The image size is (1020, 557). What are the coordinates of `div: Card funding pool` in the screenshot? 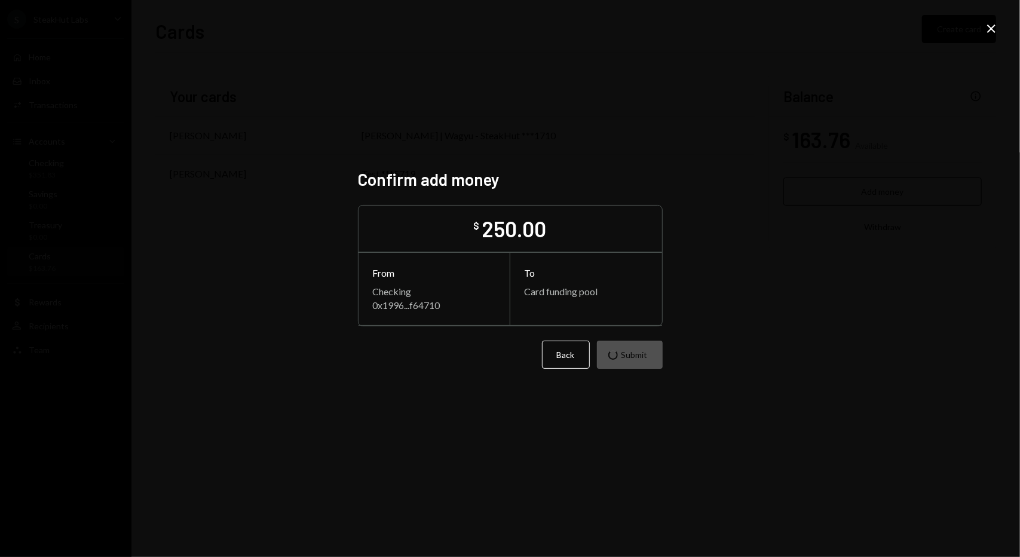 It's located at (586, 291).